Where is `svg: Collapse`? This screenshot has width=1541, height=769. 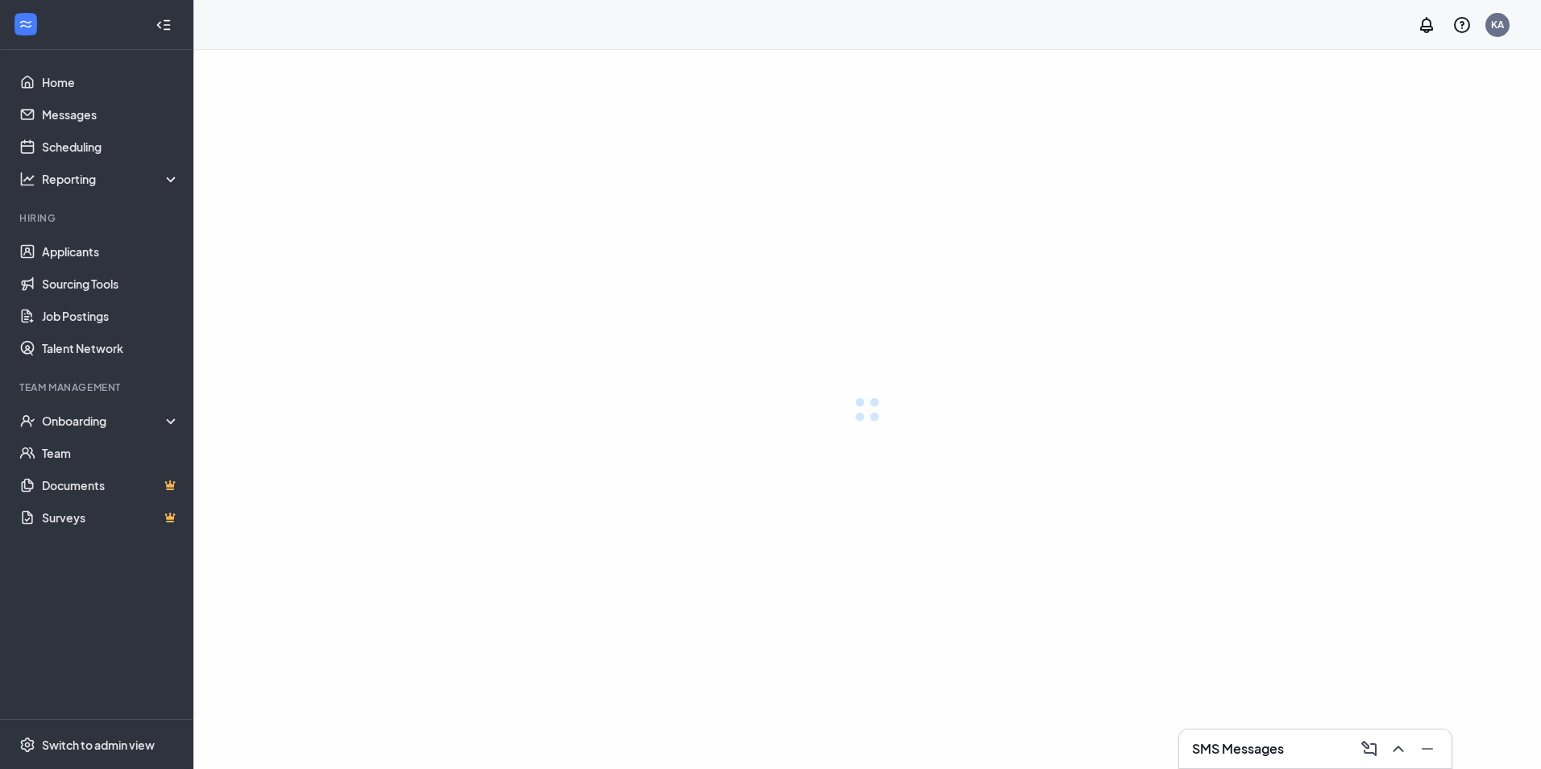 svg: Collapse is located at coordinates (164, 25).